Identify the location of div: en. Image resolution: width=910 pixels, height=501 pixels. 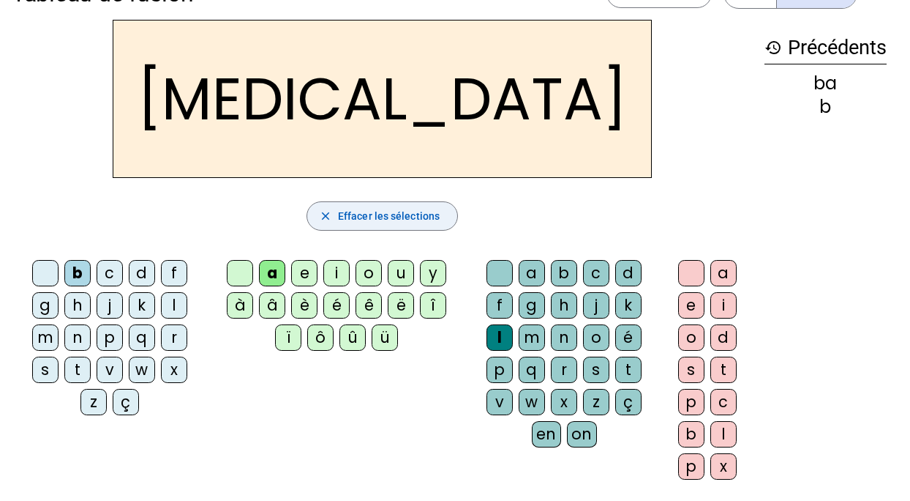
(547, 434).